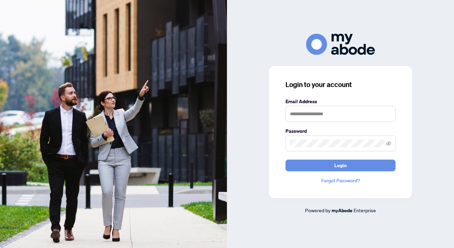 This screenshot has height=248, width=454. What do you see at coordinates (340, 101) in the screenshot?
I see `label: Email Address` at bounding box center [340, 101].